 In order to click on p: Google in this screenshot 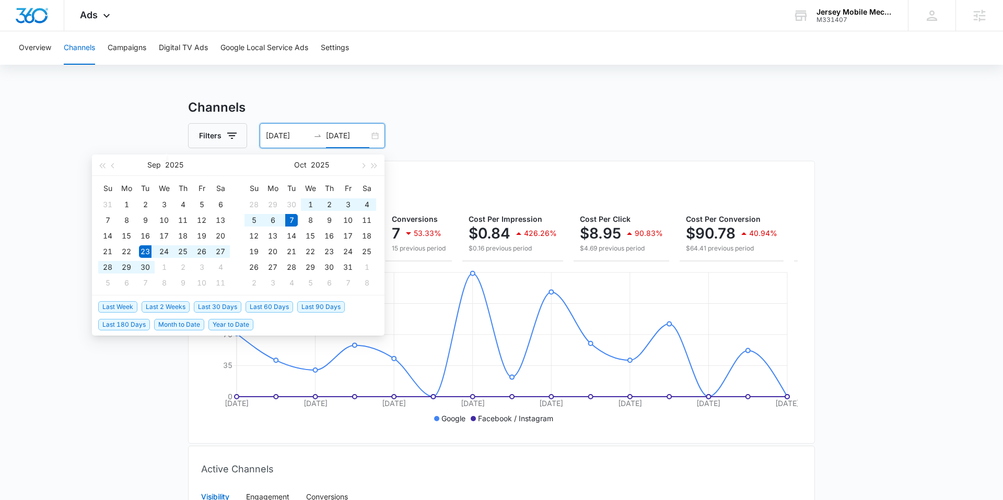, I will do `click(453, 418)`.